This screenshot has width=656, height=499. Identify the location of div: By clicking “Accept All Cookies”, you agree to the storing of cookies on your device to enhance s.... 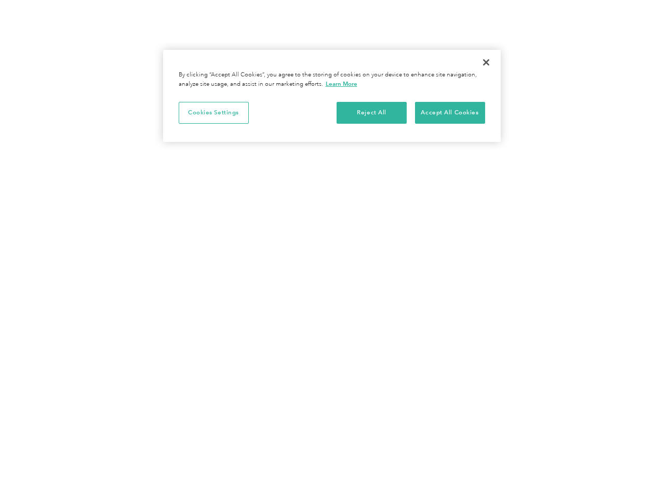
(332, 80).